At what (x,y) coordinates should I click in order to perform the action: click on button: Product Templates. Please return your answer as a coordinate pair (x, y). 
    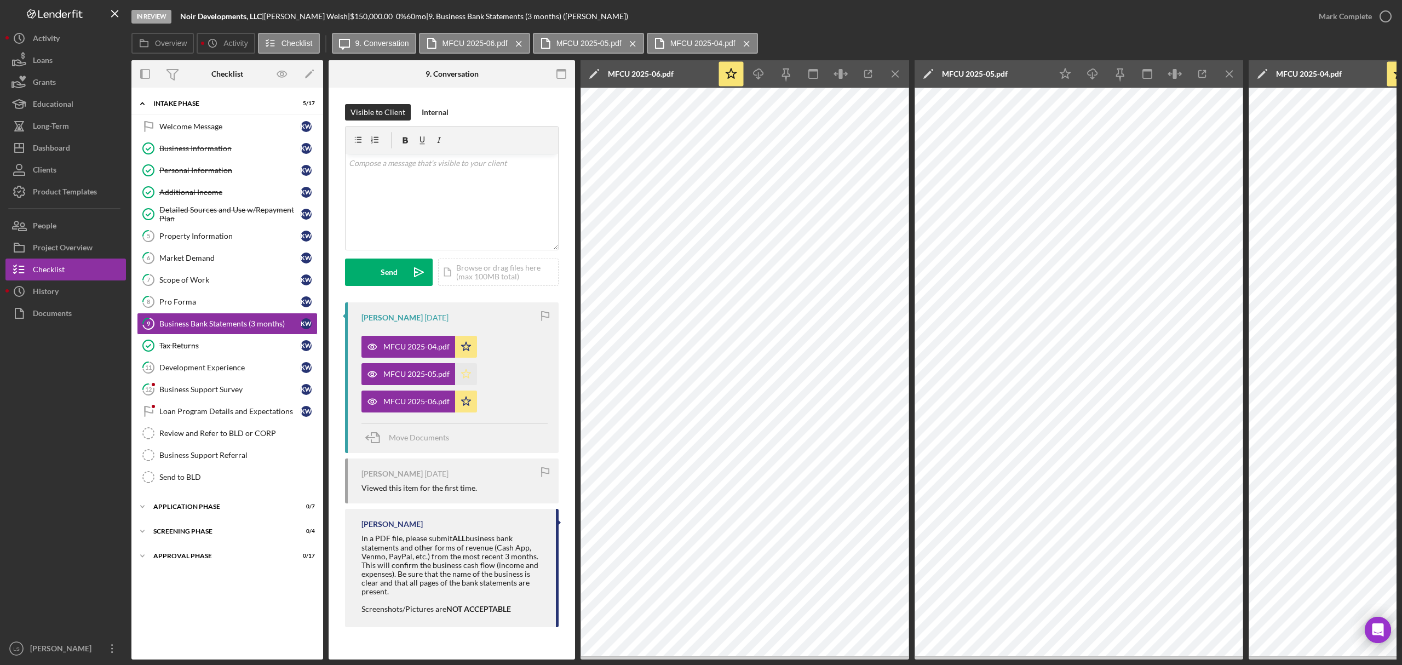
    Looking at the image, I should click on (66, 192).